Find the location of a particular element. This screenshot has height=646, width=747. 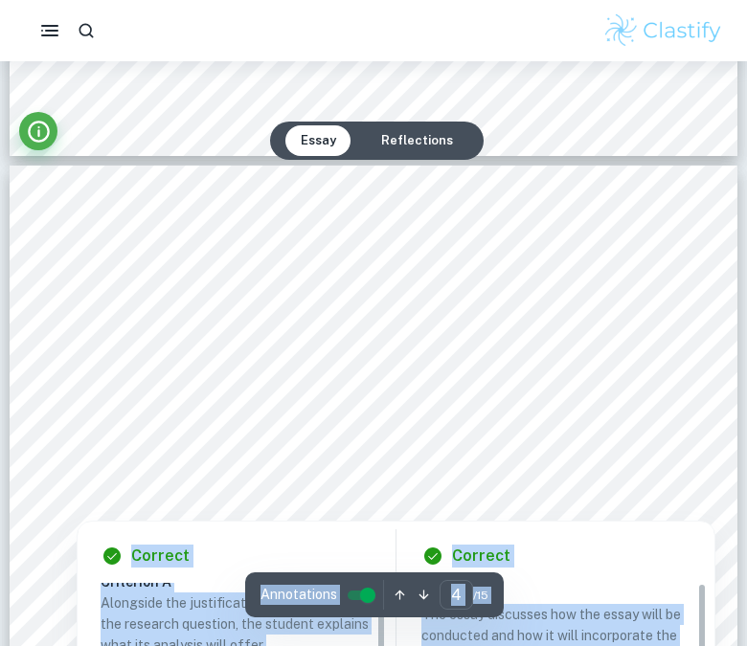

img: Clastify logo is located at coordinates (663, 31).